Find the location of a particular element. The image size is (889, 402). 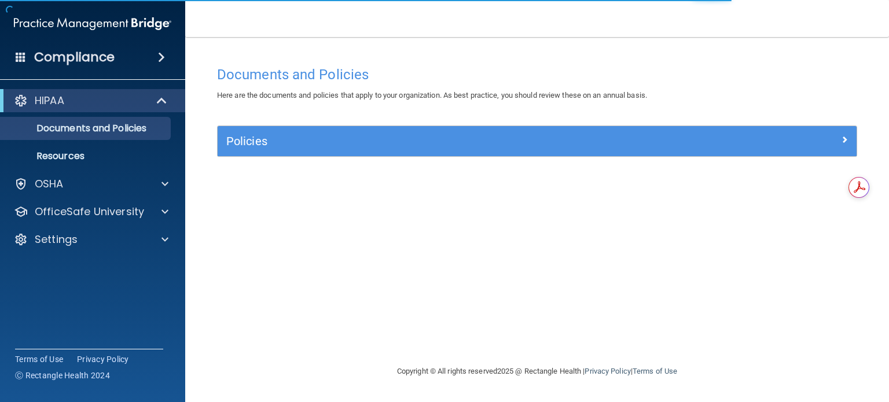

p: HIPAA is located at coordinates (49, 101).